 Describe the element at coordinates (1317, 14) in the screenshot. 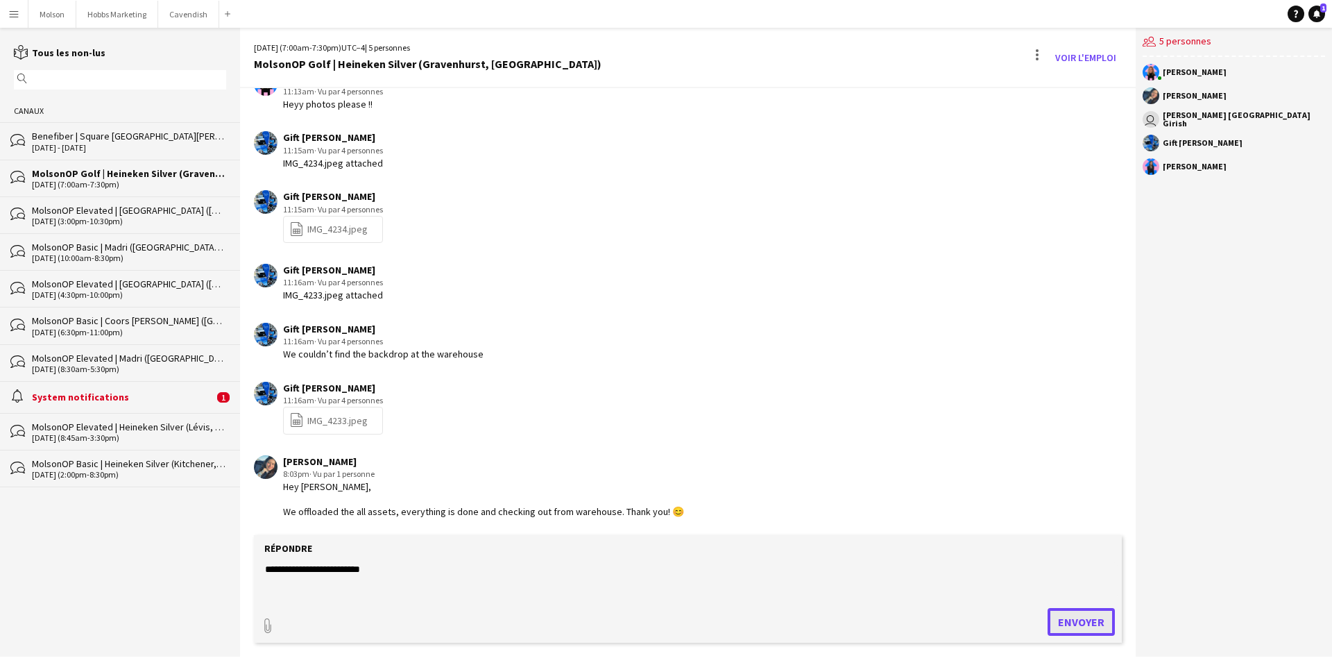

I see `a: 1` at that location.